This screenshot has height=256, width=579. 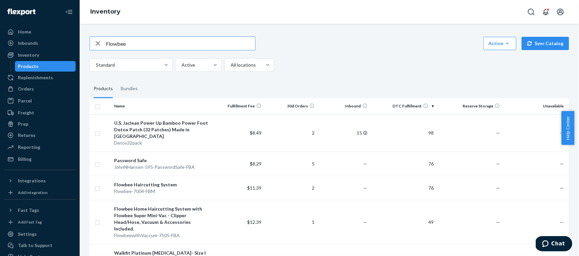 What do you see at coordinates (40, 181) in the screenshot?
I see `button: Integrations` at bounding box center [40, 181].